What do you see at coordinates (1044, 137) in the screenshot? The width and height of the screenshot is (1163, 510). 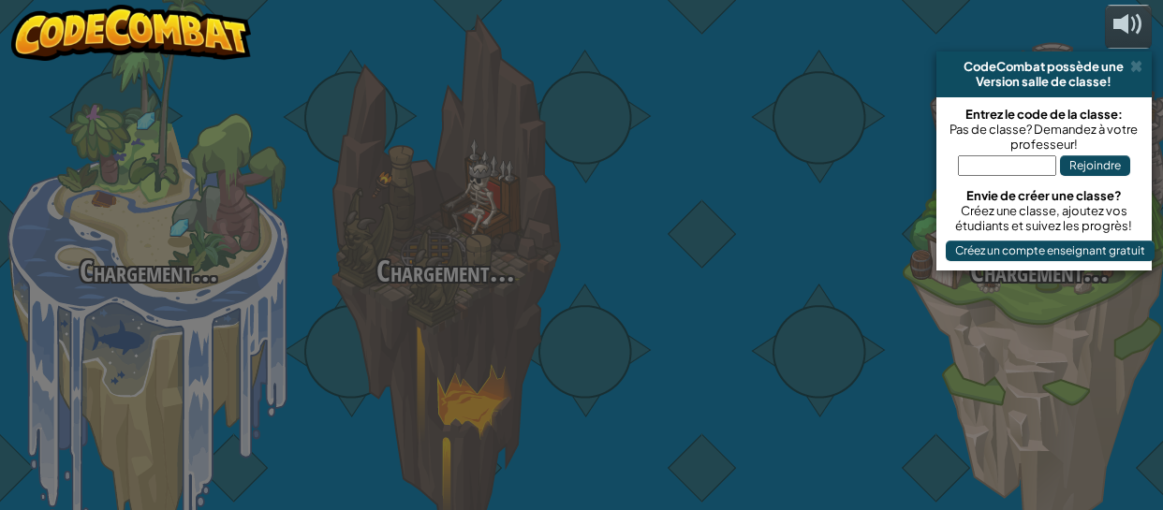 I see `div: Pas de classe? Demandez à votre professeur!` at bounding box center [1044, 137].